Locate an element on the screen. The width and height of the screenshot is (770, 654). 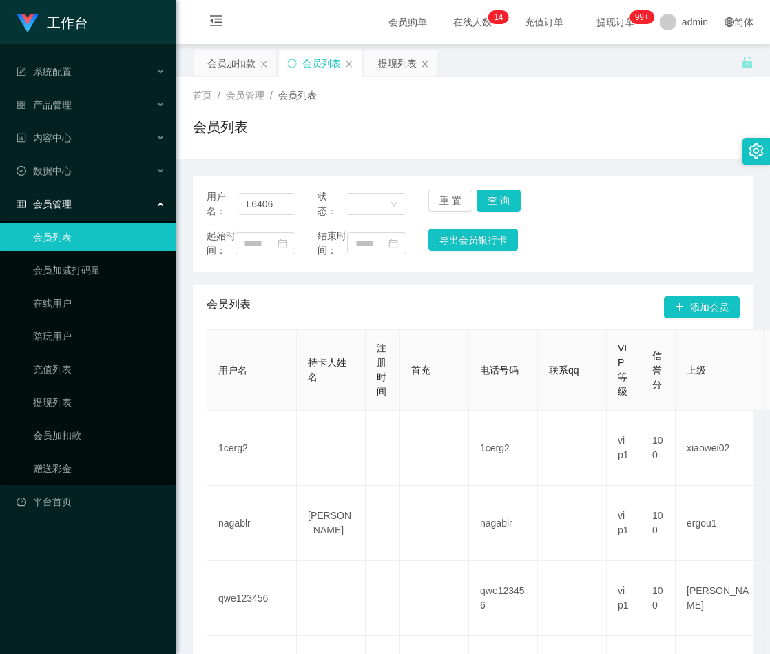
input: 请输入用户名 is located at coordinates (267, 204).